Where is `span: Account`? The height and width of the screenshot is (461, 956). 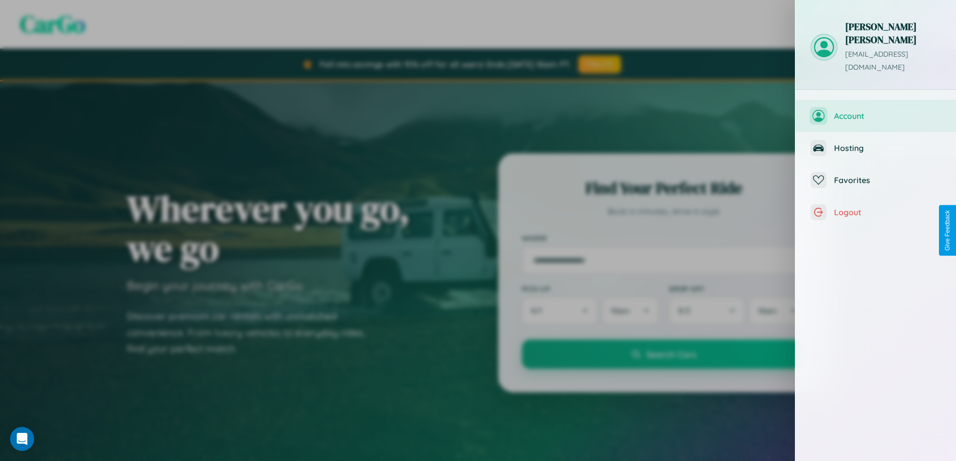
span: Account is located at coordinates (888, 116).